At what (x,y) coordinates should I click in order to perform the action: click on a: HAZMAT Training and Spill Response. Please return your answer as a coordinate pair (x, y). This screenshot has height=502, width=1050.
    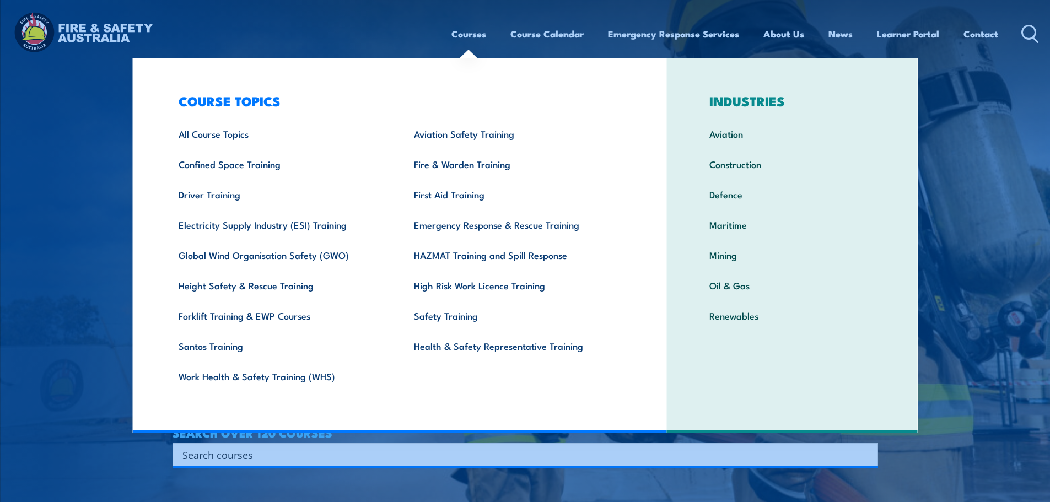
    Looking at the image, I should click on (514, 255).